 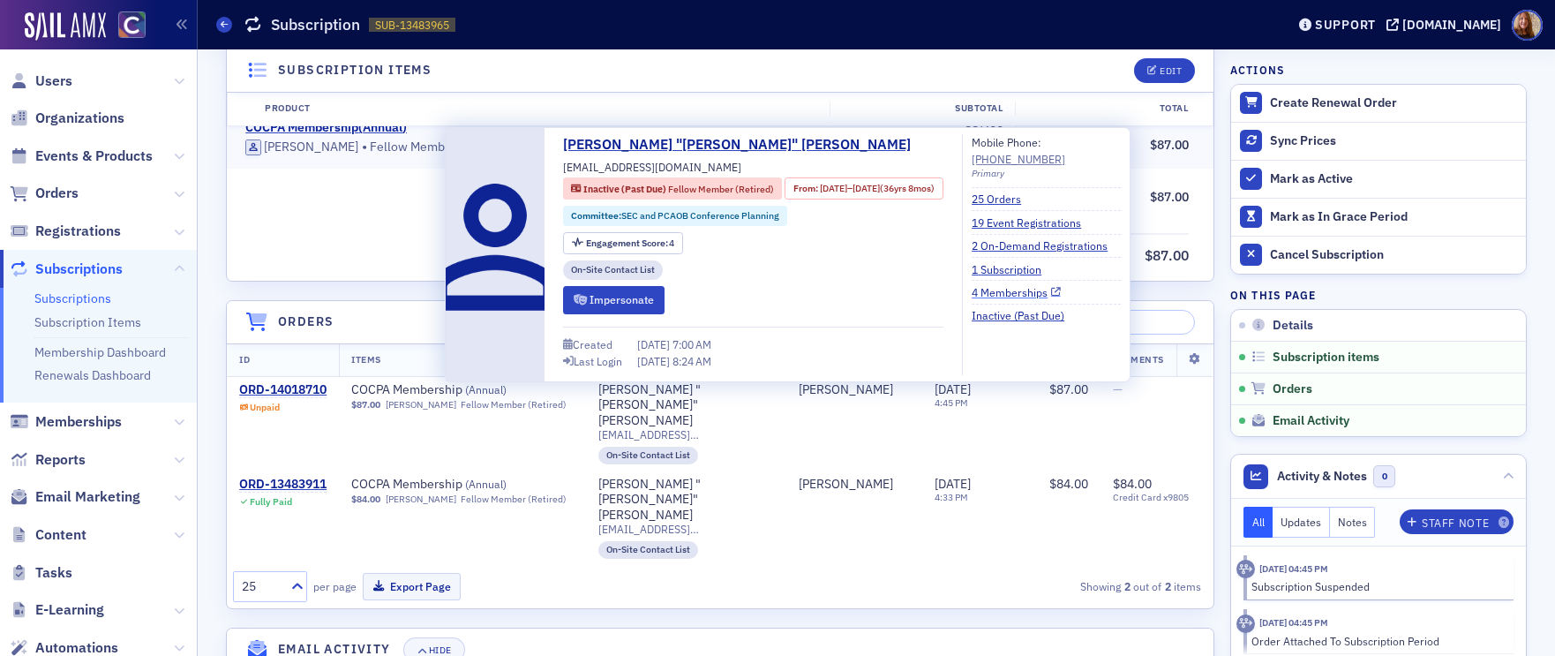 I want to click on button: Mark as Active, so click(x=1378, y=178).